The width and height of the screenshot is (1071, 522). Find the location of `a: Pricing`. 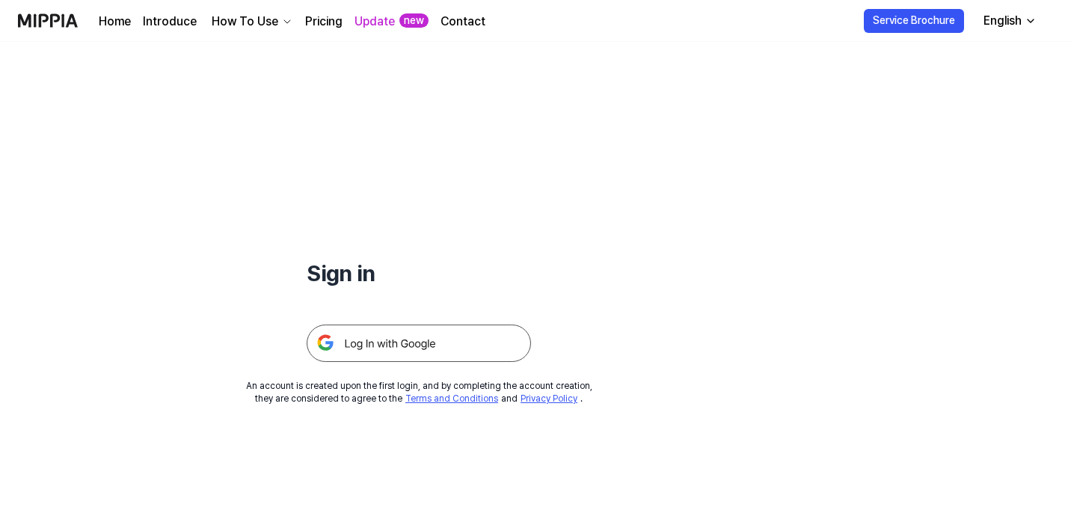

a: Pricing is located at coordinates (324, 22).